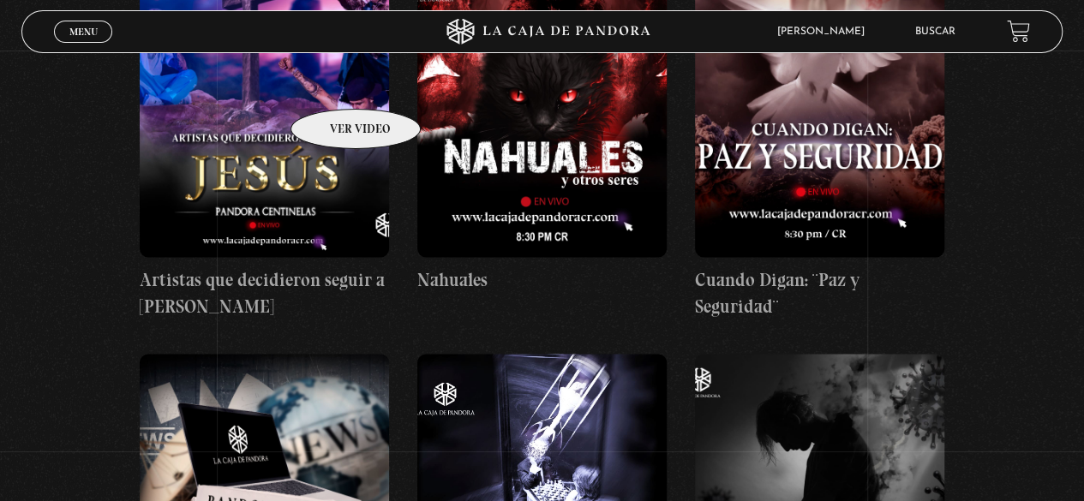 The height and width of the screenshot is (501, 1084). I want to click on a: Buscar, so click(935, 32).